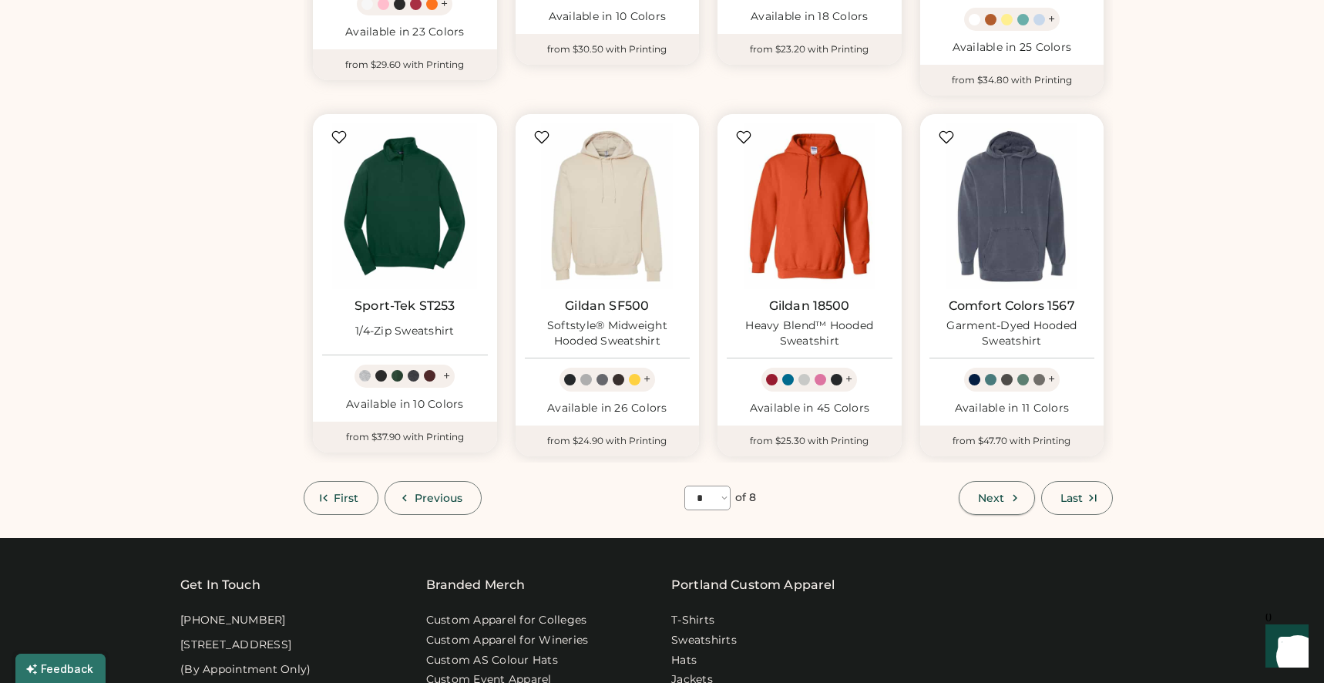 The width and height of the screenshot is (1324, 683). What do you see at coordinates (607, 408) in the screenshot?
I see `div: Available in 26 Colors` at bounding box center [607, 408].